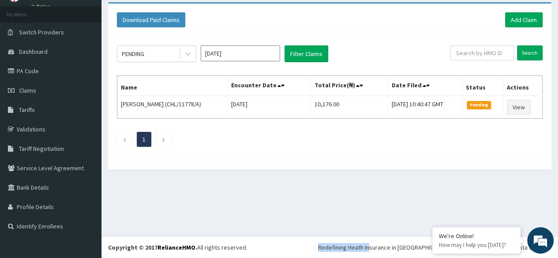  I want to click on th: Actions, so click(522, 86).